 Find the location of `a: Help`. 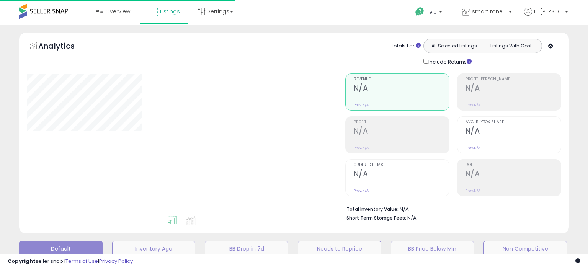

a: Help is located at coordinates (430, 13).